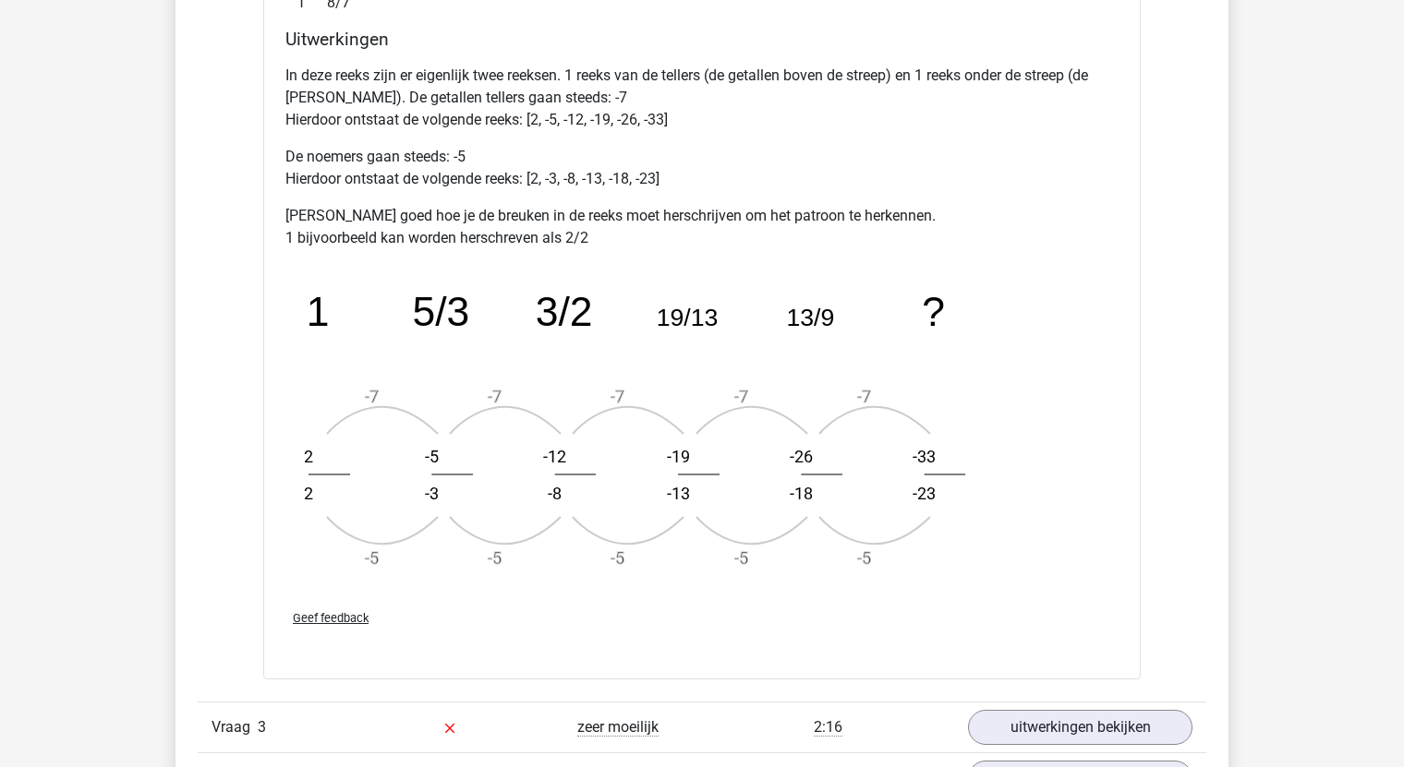 The image size is (1404, 767). Describe the element at coordinates (702, 39) in the screenshot. I see `h4: Uitwerkingen` at that location.